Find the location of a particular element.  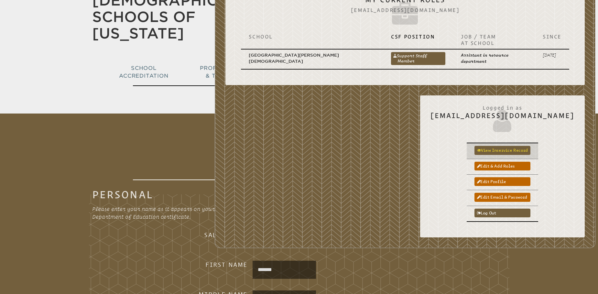

h3: Salutation is located at coordinates (196, 235).